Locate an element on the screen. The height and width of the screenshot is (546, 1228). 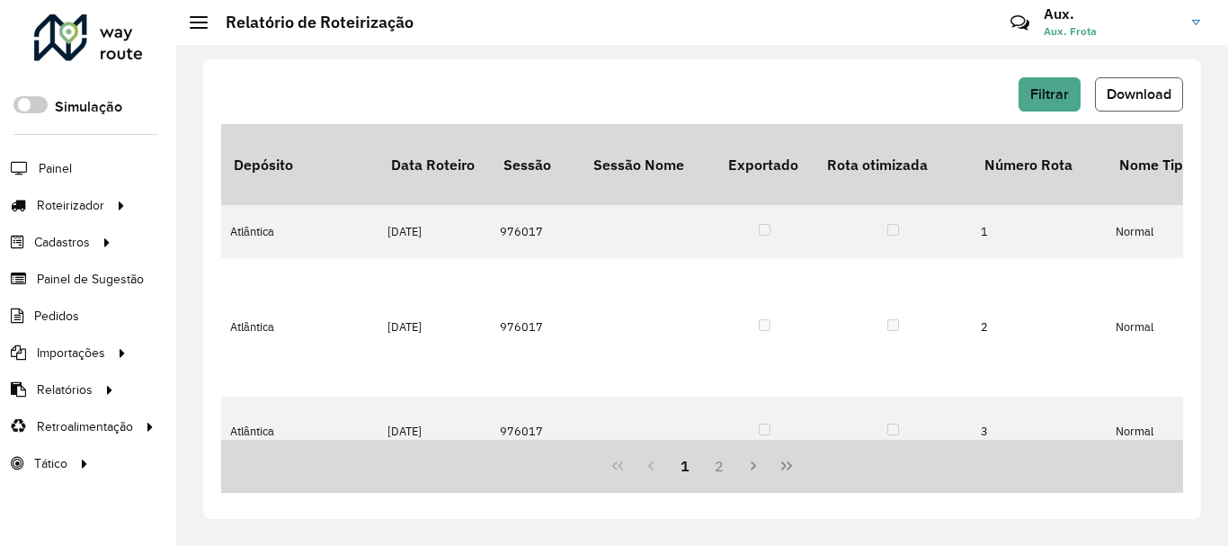
span: Retroalimentação is located at coordinates (85, 426).